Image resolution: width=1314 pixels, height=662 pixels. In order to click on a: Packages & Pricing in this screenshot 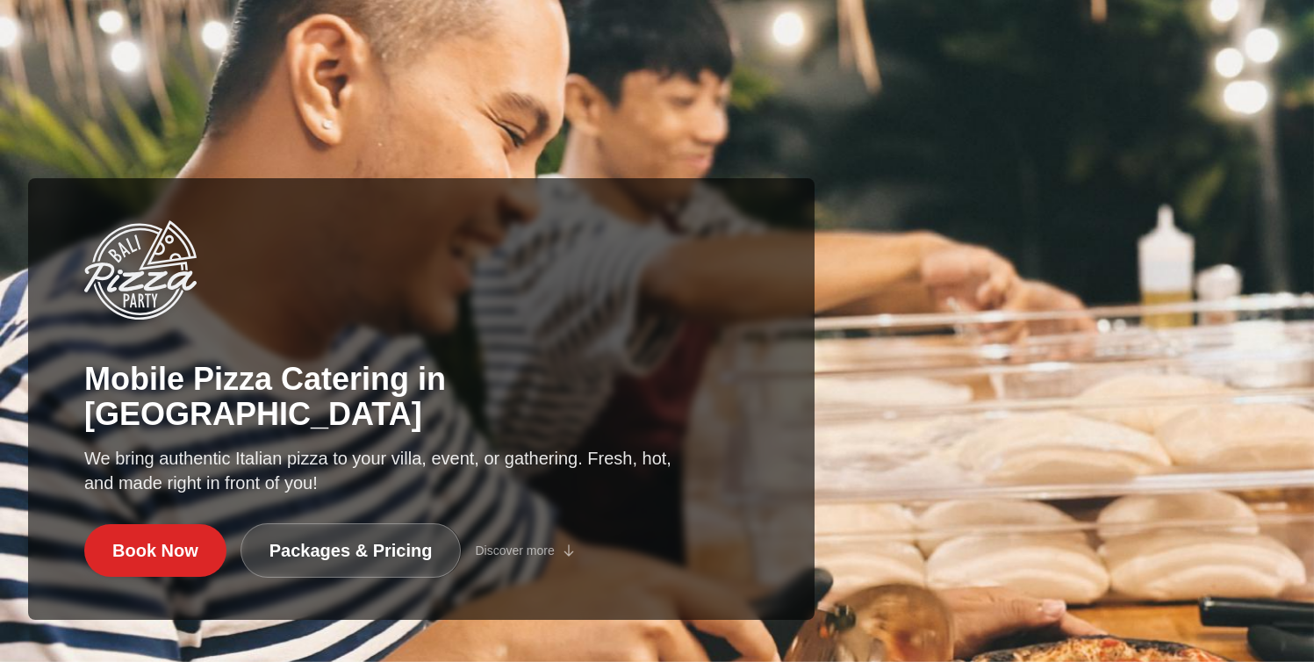, I will do `click(351, 551)`.